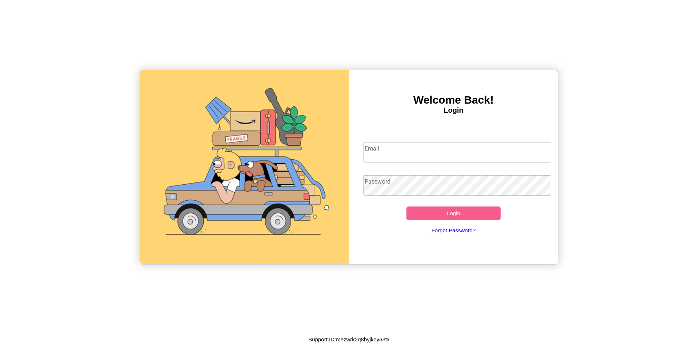 The height and width of the screenshot is (353, 698). I want to click on h3: Welcome Back!, so click(454, 100).